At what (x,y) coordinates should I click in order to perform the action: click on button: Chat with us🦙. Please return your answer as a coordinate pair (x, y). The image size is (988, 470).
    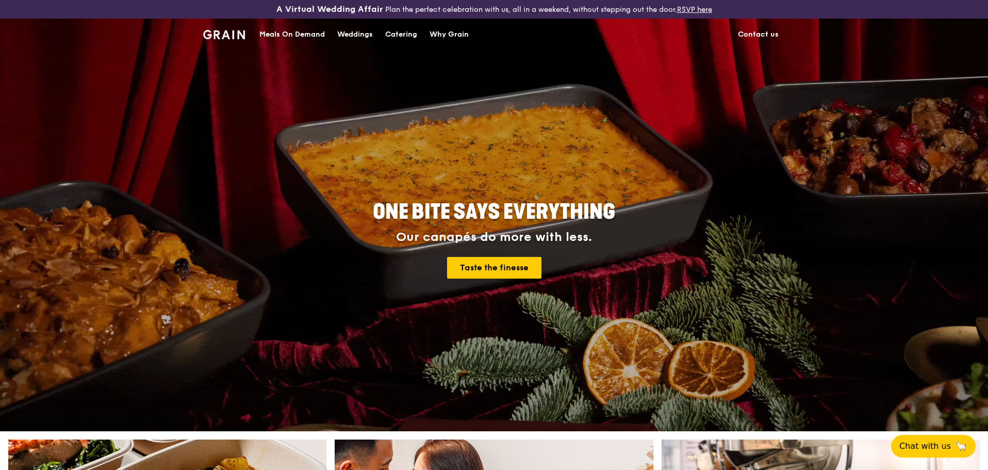
    Looking at the image, I should click on (933, 446).